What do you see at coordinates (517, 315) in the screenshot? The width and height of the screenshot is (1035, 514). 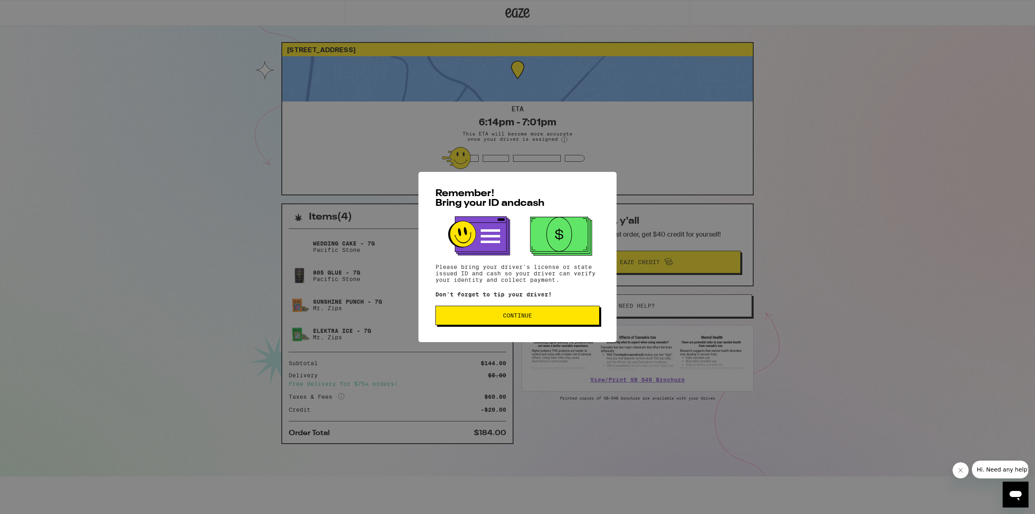 I see `span: Continue` at bounding box center [517, 315].